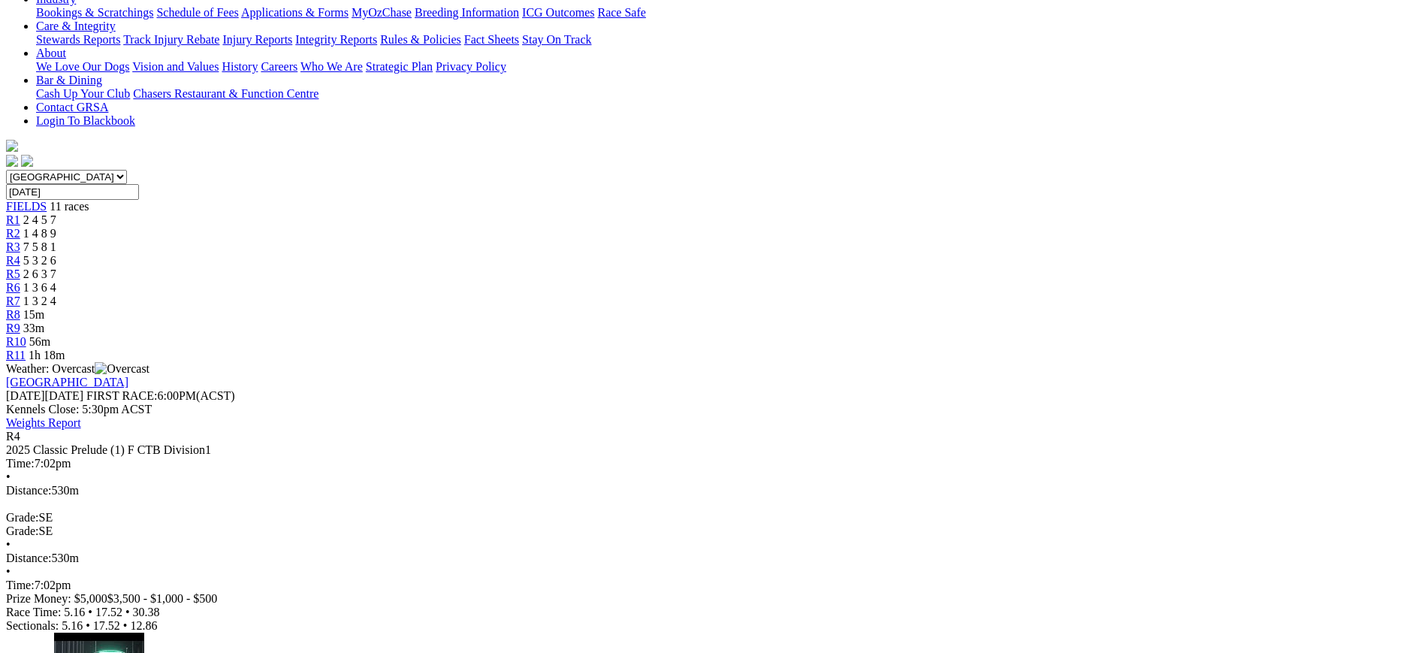 The width and height of the screenshot is (1428, 653). What do you see at coordinates (557, 39) in the screenshot?
I see `a: Stay On Track` at bounding box center [557, 39].